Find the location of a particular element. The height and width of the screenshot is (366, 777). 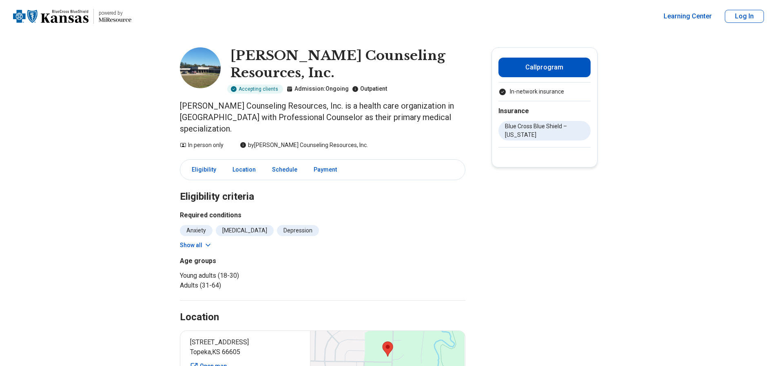

div: Accepting clients is located at coordinates (255, 89).